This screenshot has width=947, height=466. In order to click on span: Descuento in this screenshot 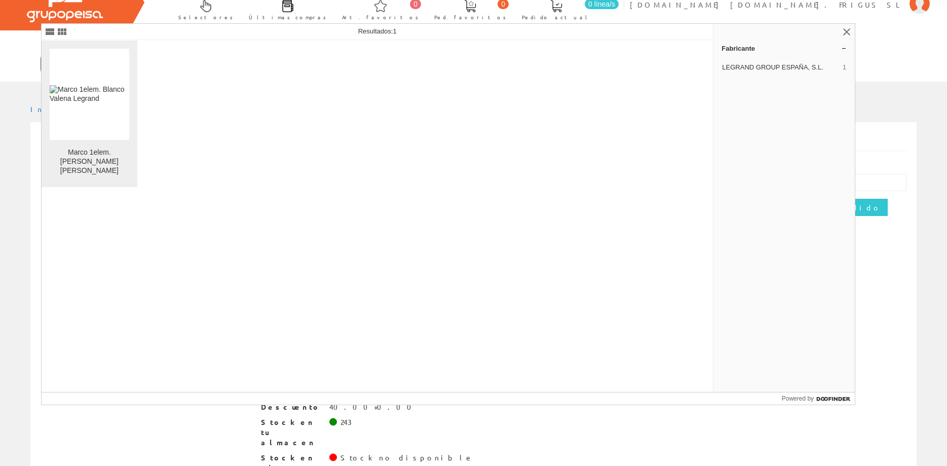, I will do `click(291, 407)`.